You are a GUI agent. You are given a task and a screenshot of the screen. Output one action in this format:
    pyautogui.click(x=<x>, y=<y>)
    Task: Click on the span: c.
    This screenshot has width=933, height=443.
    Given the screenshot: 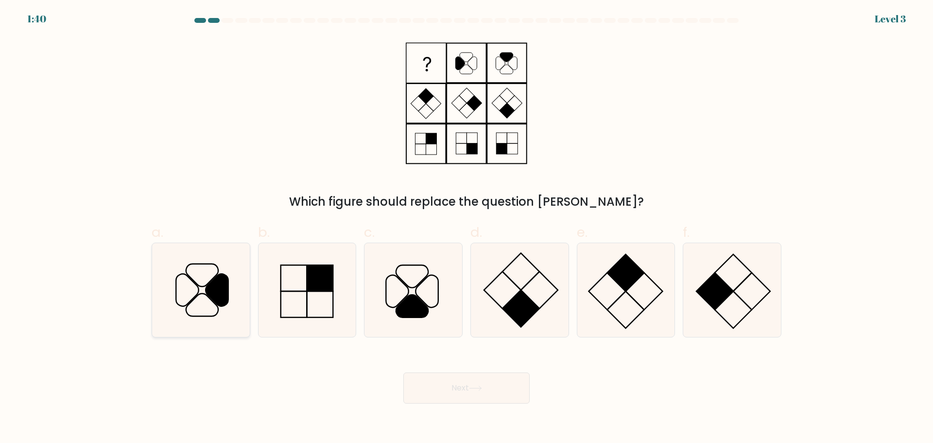 What is the action you would take?
    pyautogui.click(x=369, y=232)
    